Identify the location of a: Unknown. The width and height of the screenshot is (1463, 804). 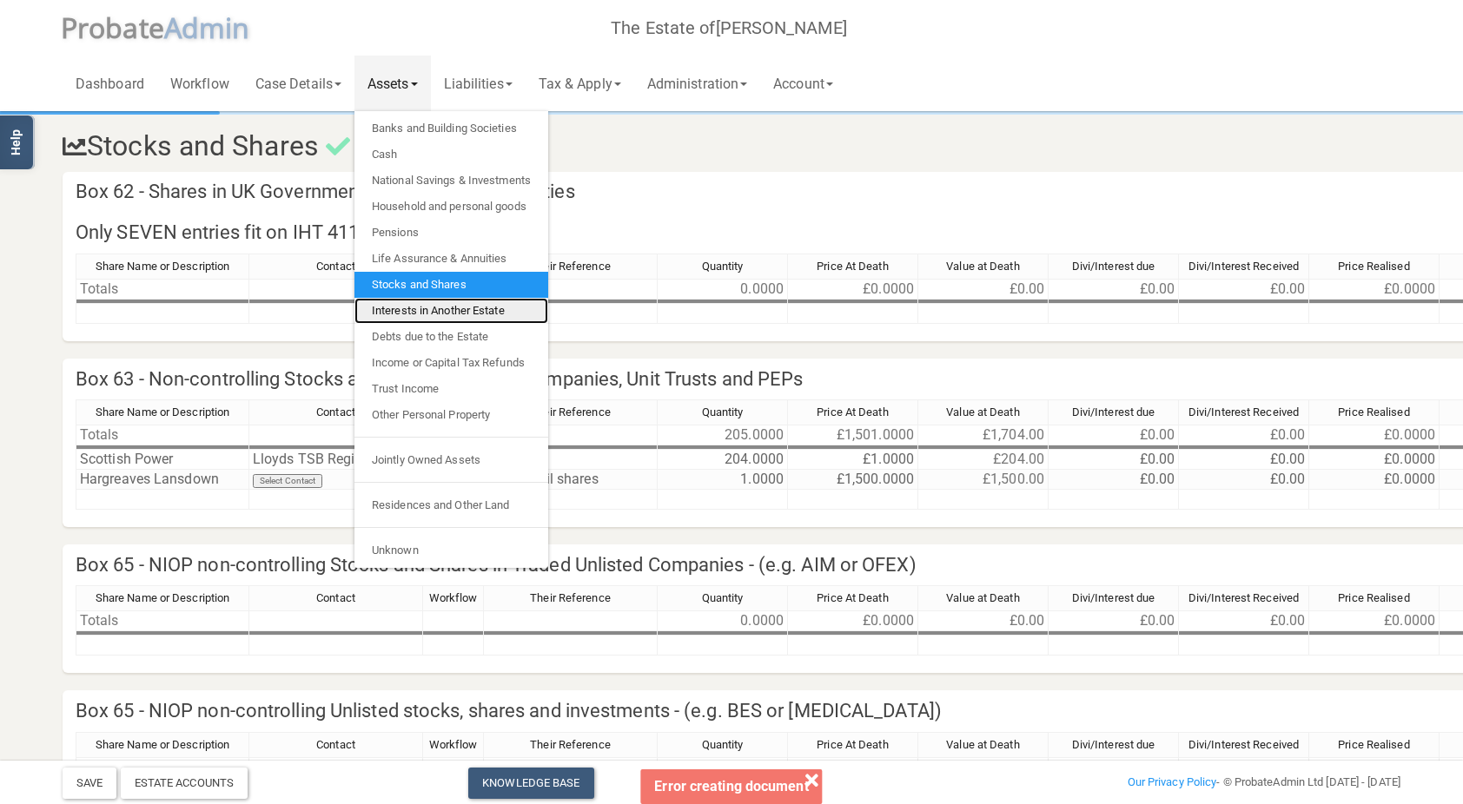
(451, 551).